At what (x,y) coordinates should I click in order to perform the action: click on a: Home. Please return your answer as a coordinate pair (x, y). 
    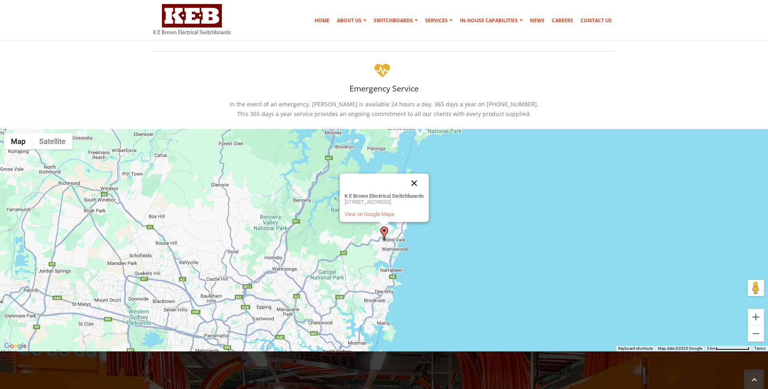
    Looking at the image, I should click on (322, 21).